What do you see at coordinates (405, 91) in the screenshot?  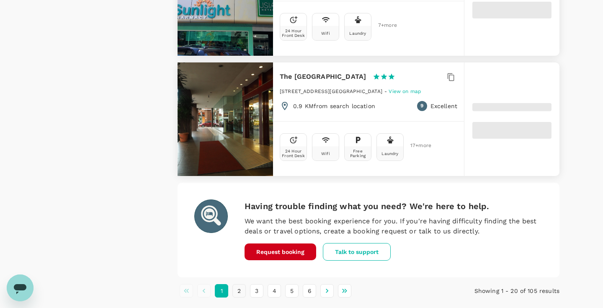 I see `span: View on map` at bounding box center [405, 91].